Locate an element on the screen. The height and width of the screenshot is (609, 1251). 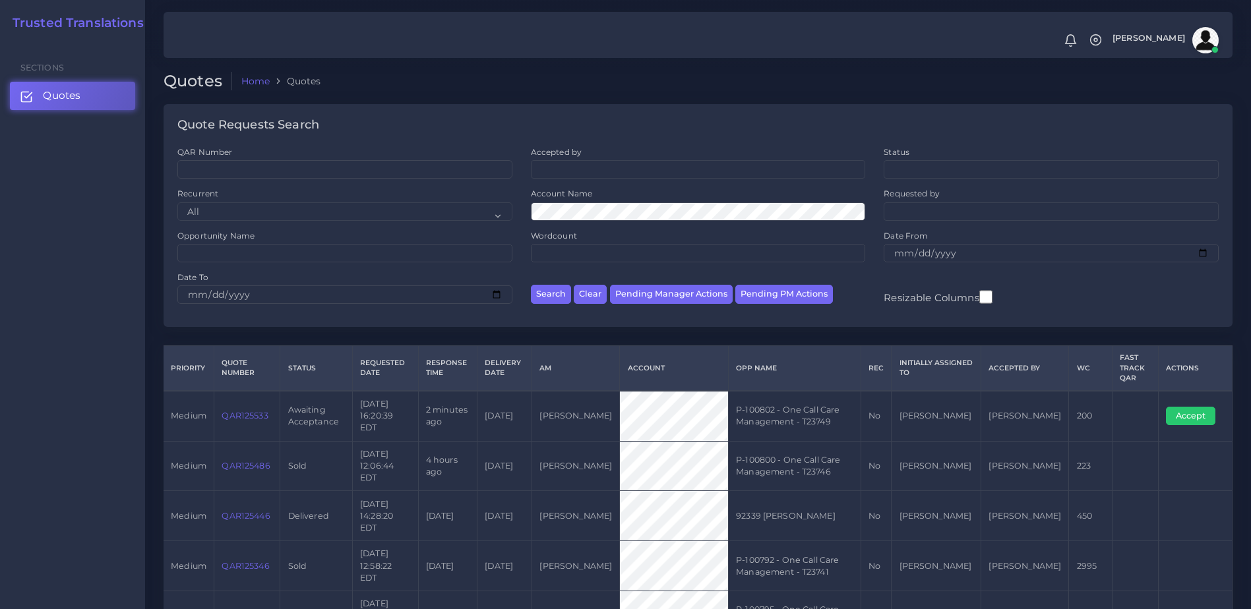
th: Account is located at coordinates (674, 369).